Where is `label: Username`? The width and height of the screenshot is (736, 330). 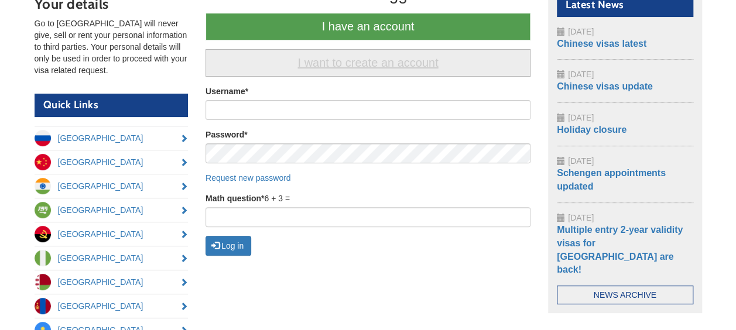
label: Username is located at coordinates (227, 91).